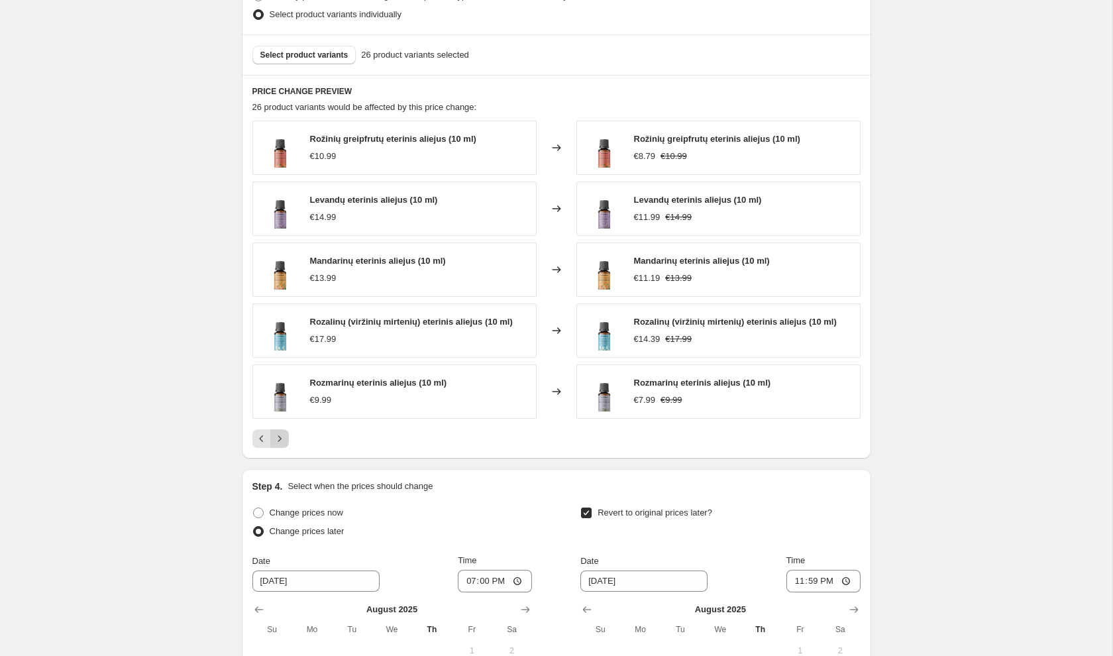 The height and width of the screenshot is (656, 1113). I want to click on div: €9.99, so click(321, 400).